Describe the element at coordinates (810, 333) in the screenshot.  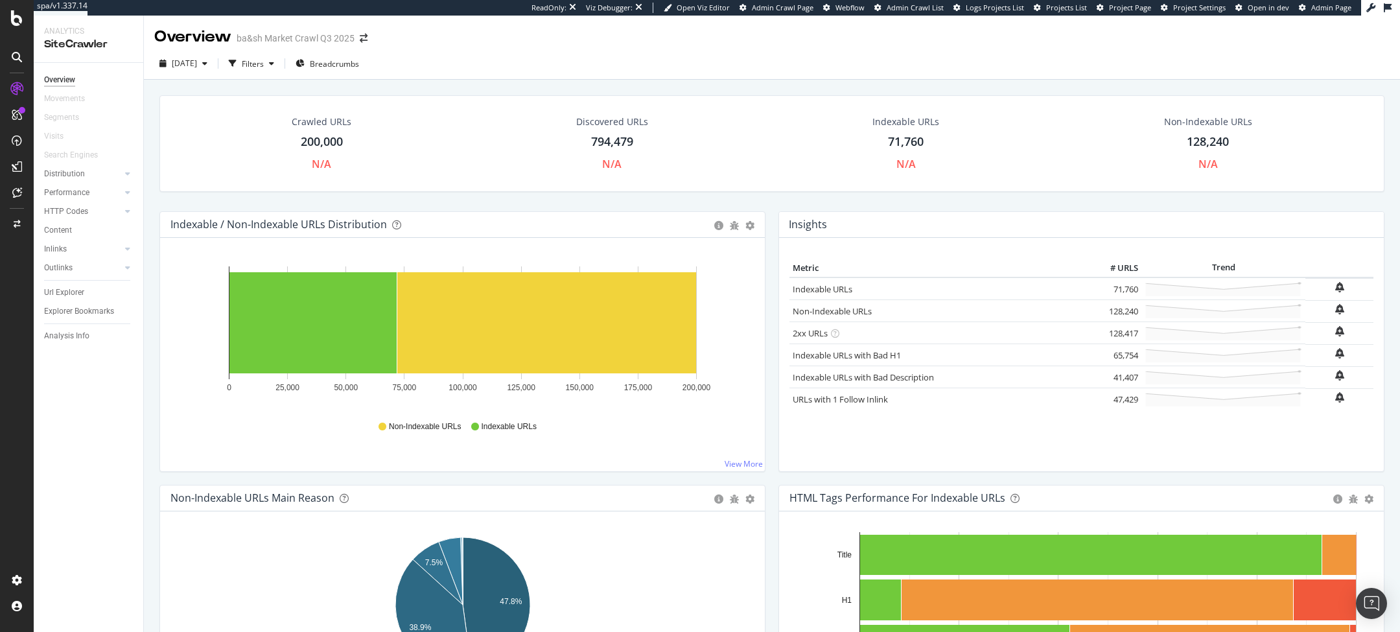
I see `a: 2xx URLs` at that location.